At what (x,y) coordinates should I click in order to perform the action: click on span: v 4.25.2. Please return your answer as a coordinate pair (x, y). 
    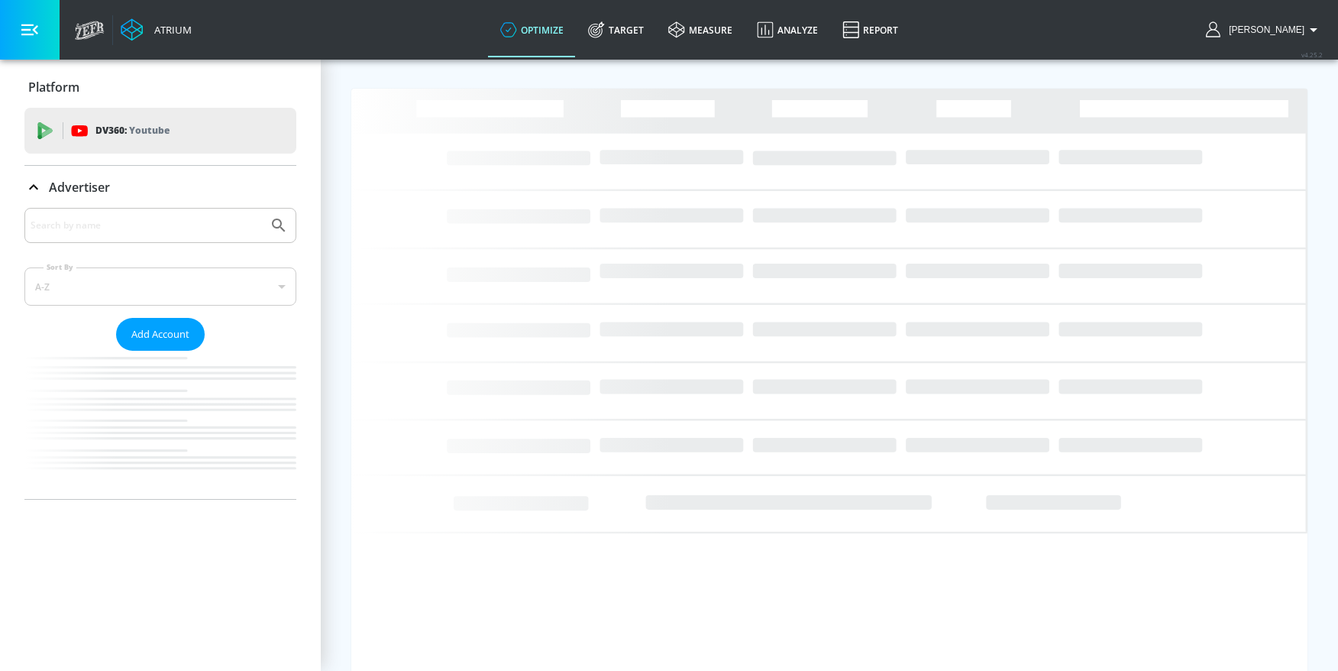
    Looking at the image, I should click on (1312, 54).